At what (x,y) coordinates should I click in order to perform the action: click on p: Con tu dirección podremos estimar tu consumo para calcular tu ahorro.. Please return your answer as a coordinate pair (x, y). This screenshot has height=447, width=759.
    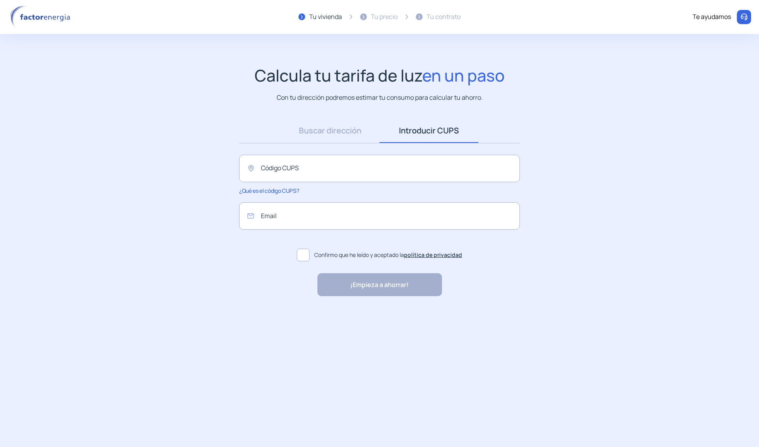
    Looking at the image, I should click on (380, 97).